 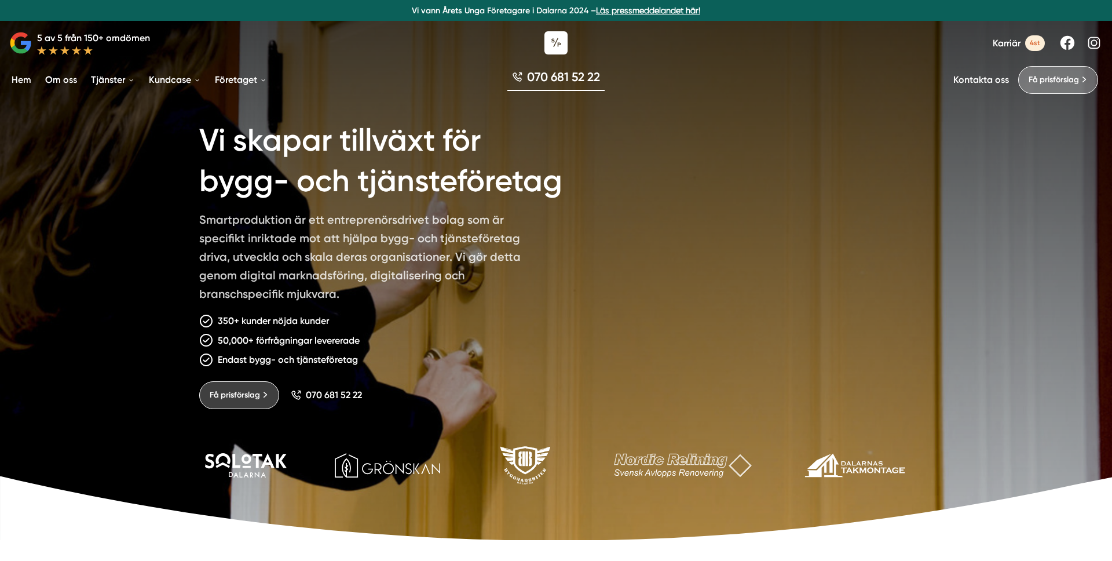 What do you see at coordinates (175, 79) in the screenshot?
I see `a: Kundcase` at bounding box center [175, 79].